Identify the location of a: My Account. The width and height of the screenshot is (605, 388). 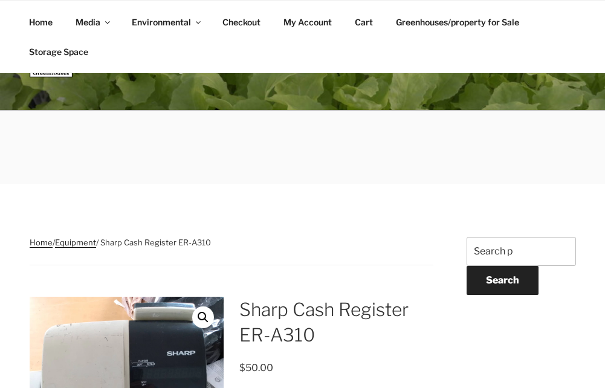
(308, 22).